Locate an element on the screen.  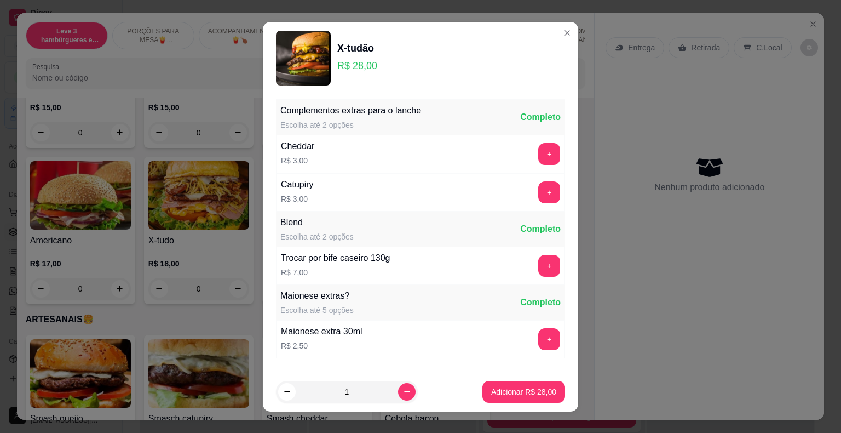
div: X-tudão is located at coordinates (357, 48).